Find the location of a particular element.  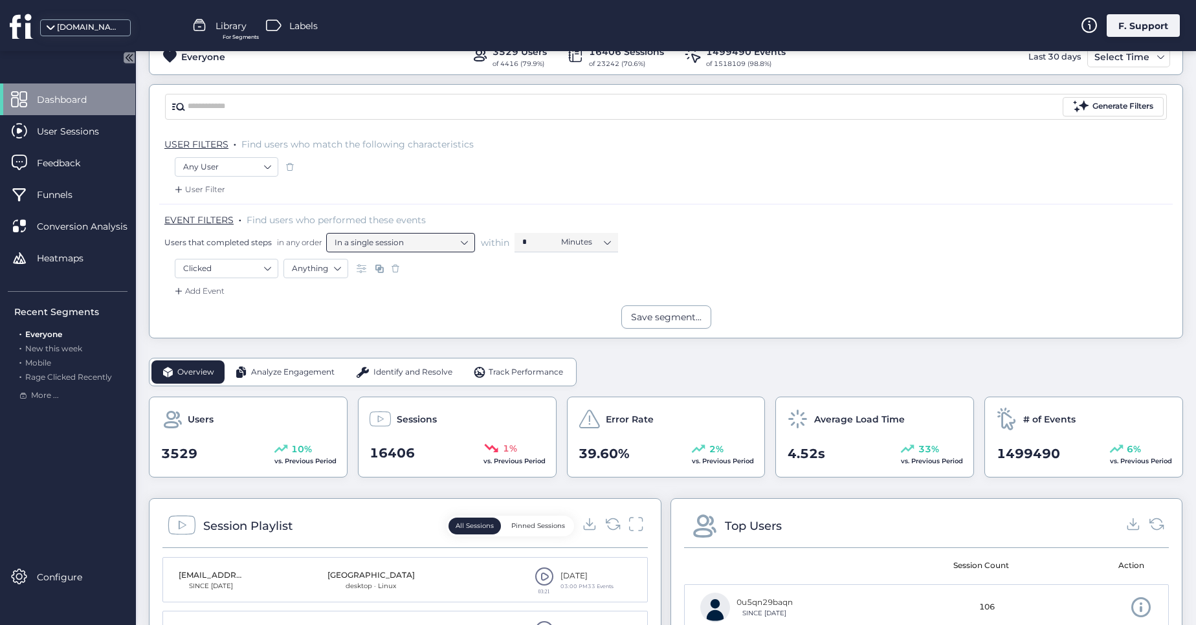

span: 33% is located at coordinates (929, 449).